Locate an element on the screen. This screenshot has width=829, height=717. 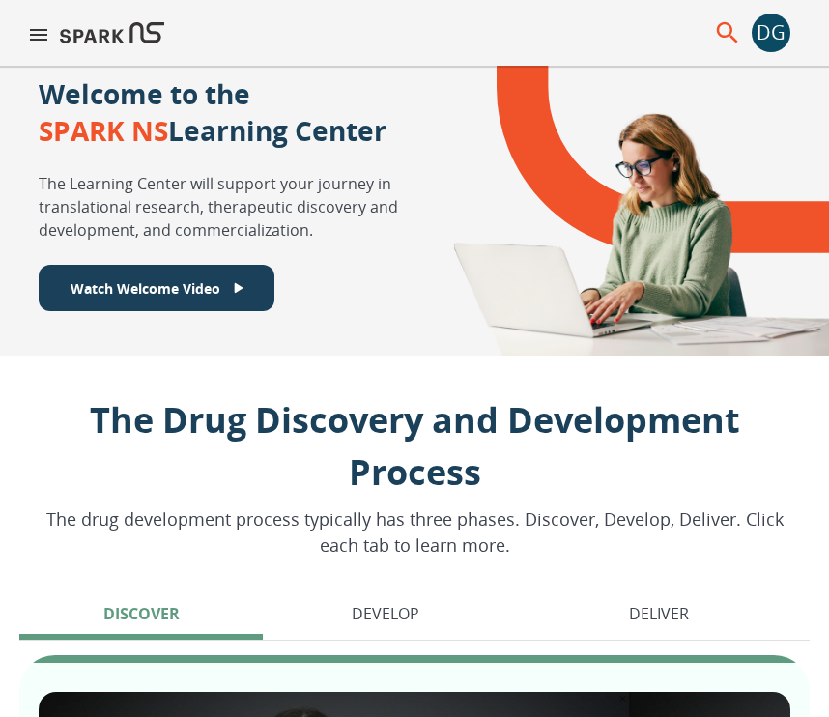
button: account of current user is located at coordinates (771, 33).